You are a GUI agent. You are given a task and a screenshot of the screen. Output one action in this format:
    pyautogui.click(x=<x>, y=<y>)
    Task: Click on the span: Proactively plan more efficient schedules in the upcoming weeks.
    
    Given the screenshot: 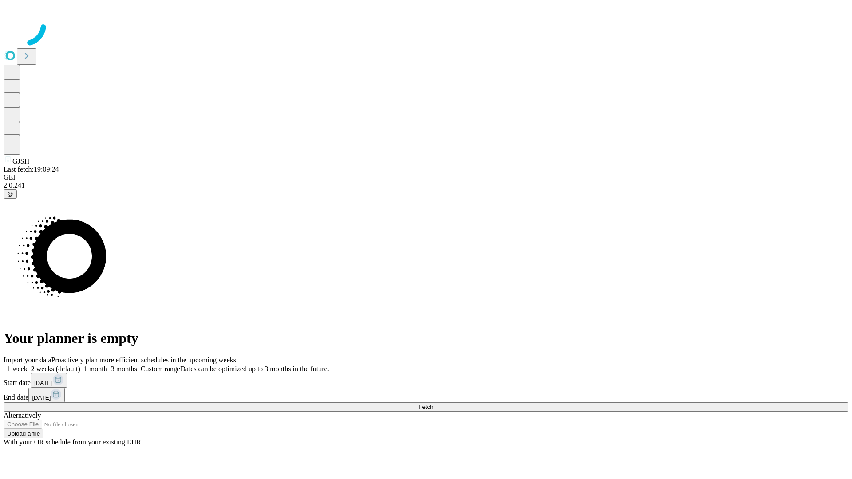 What is the action you would take?
    pyautogui.click(x=145, y=360)
    